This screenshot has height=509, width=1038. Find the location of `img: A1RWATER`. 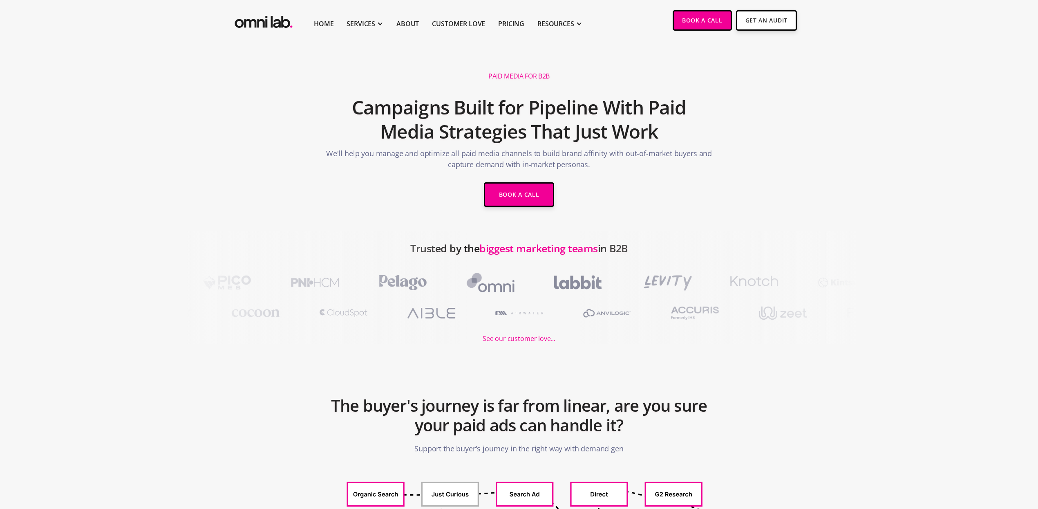

img: A1RWATER is located at coordinates (519, 313).